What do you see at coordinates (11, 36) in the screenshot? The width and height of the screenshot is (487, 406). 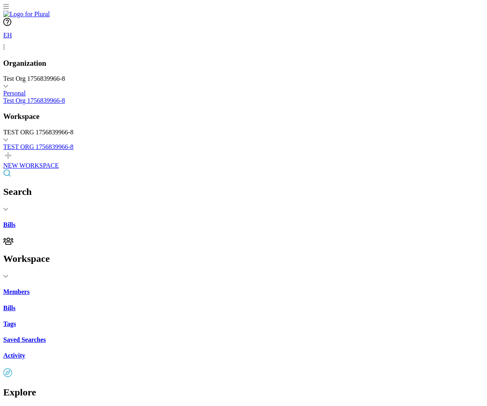 I see `div: EH` at bounding box center [11, 36].